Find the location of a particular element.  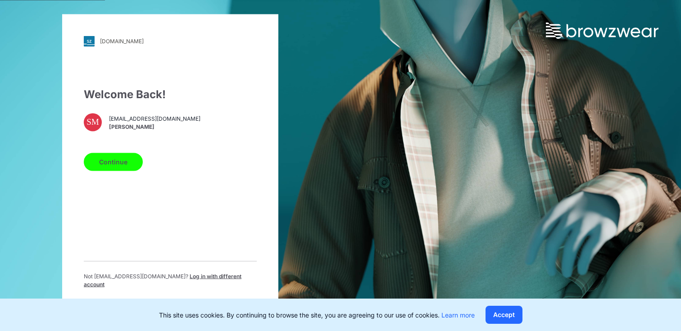

div: SM is located at coordinates (93, 122).